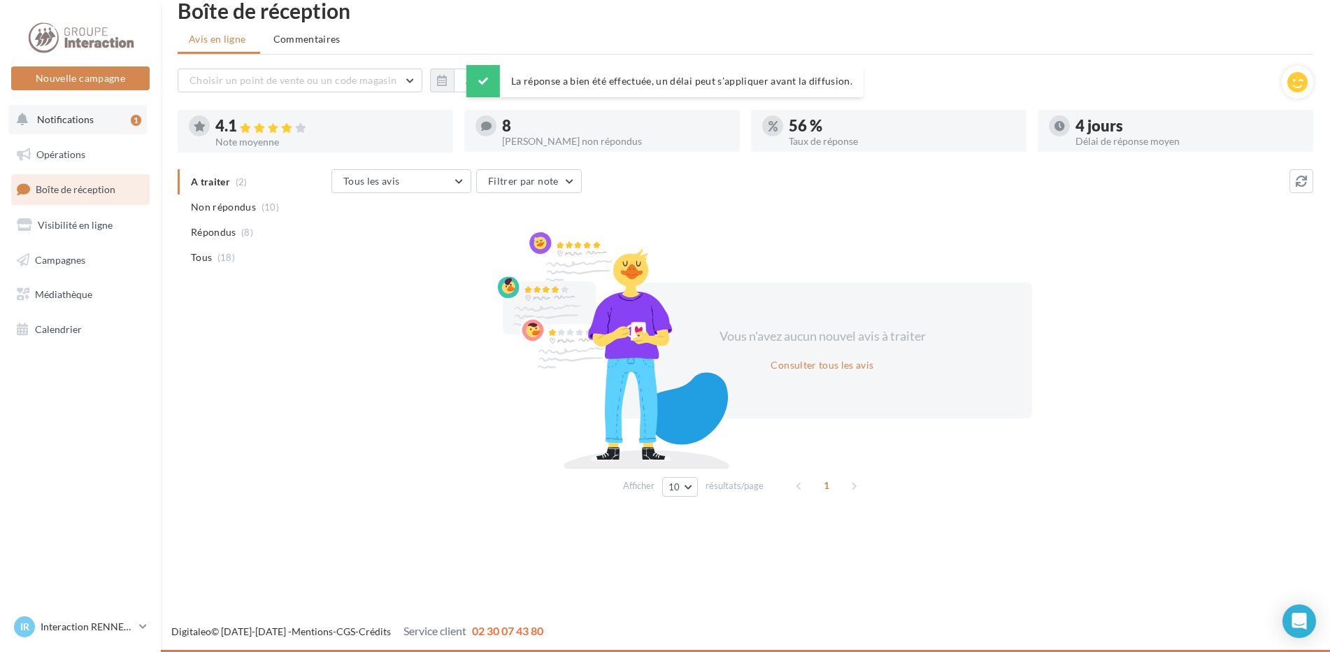  Describe the element at coordinates (24, 627) in the screenshot. I see `span: IR` at that location.